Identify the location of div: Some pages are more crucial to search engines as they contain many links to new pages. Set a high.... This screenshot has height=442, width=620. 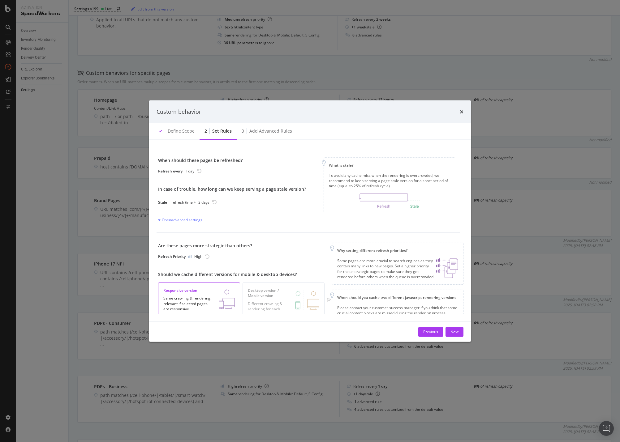
(385, 269).